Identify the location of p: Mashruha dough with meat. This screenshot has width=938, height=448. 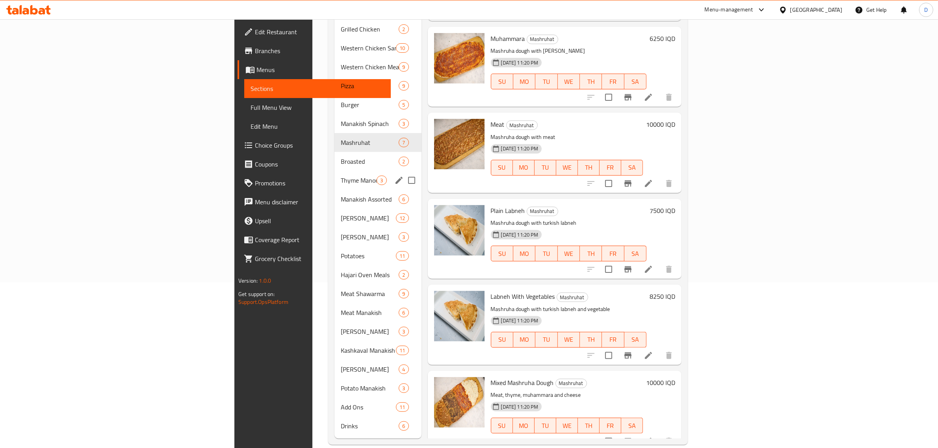
(567, 137).